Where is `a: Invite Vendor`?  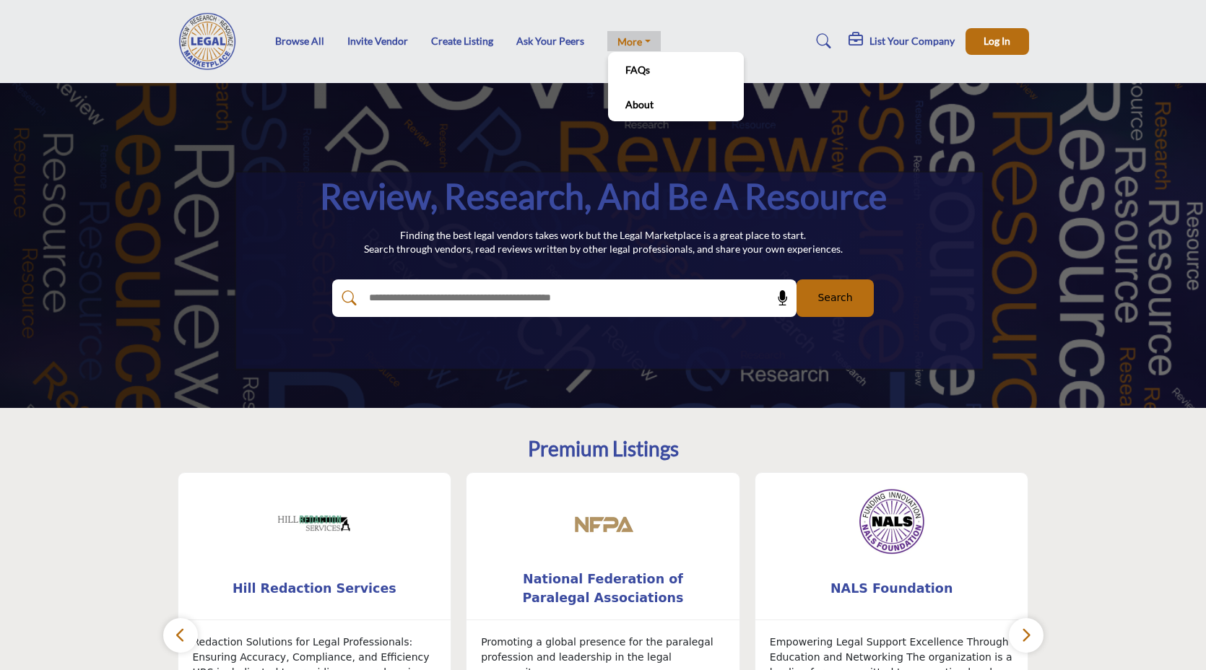 a: Invite Vendor is located at coordinates (378, 40).